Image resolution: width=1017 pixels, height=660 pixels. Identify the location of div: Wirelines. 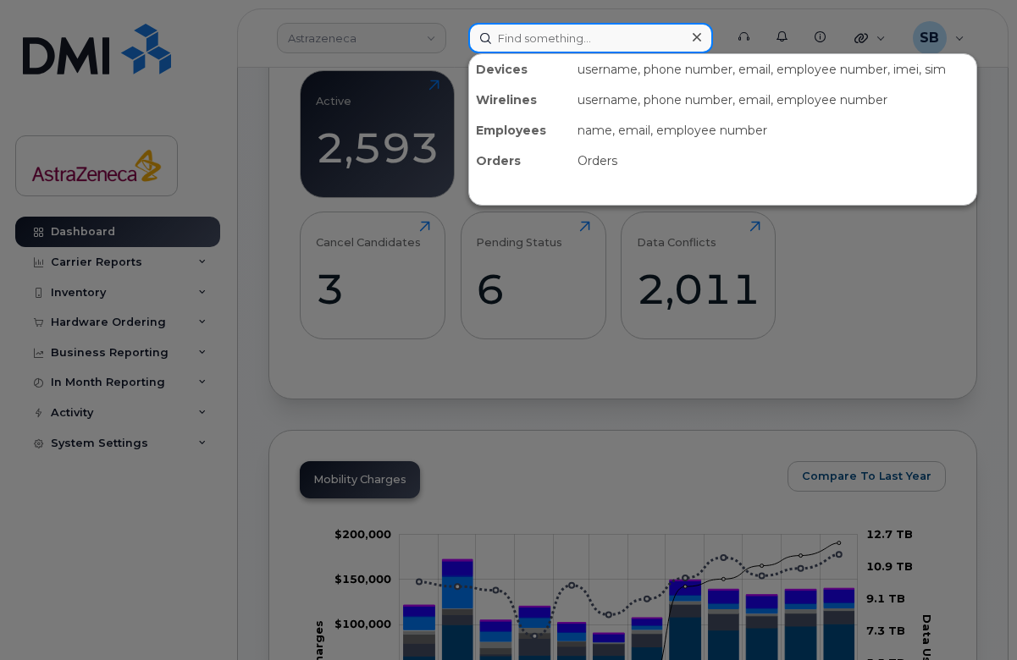
(520, 100).